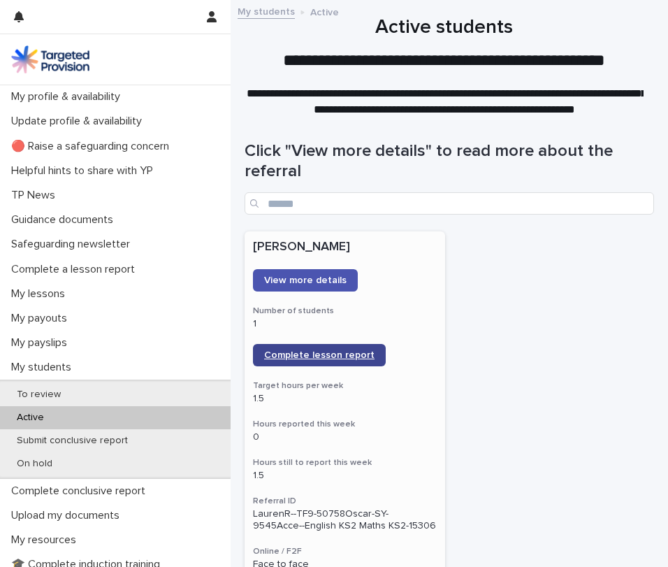 This screenshot has width=668, height=567. I want to click on p: My lessons, so click(41, 294).